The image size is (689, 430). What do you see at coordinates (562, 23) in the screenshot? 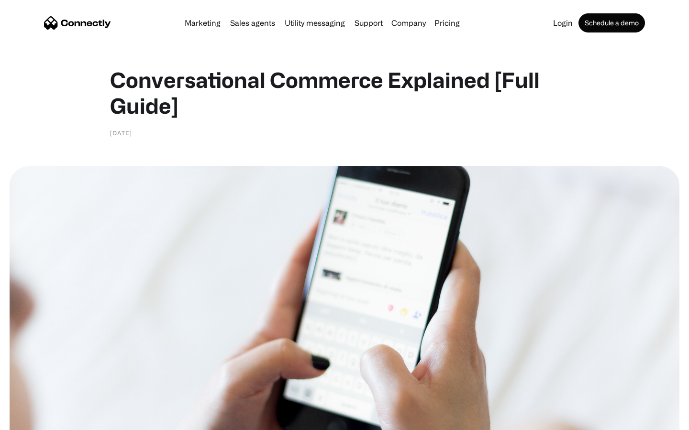
I see `a: Login` at bounding box center [562, 23].